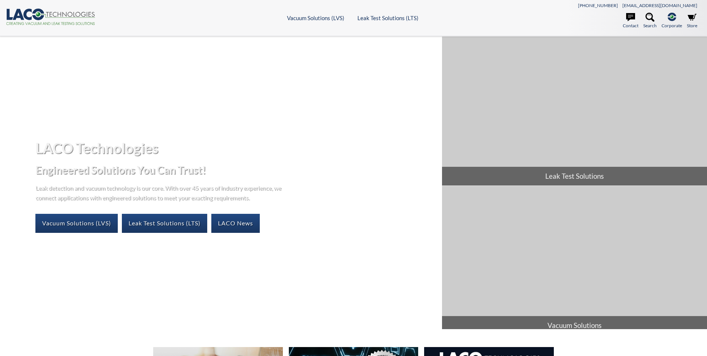 Image resolution: width=707 pixels, height=356 pixels. Describe the element at coordinates (650, 21) in the screenshot. I see `a: Search` at that location.